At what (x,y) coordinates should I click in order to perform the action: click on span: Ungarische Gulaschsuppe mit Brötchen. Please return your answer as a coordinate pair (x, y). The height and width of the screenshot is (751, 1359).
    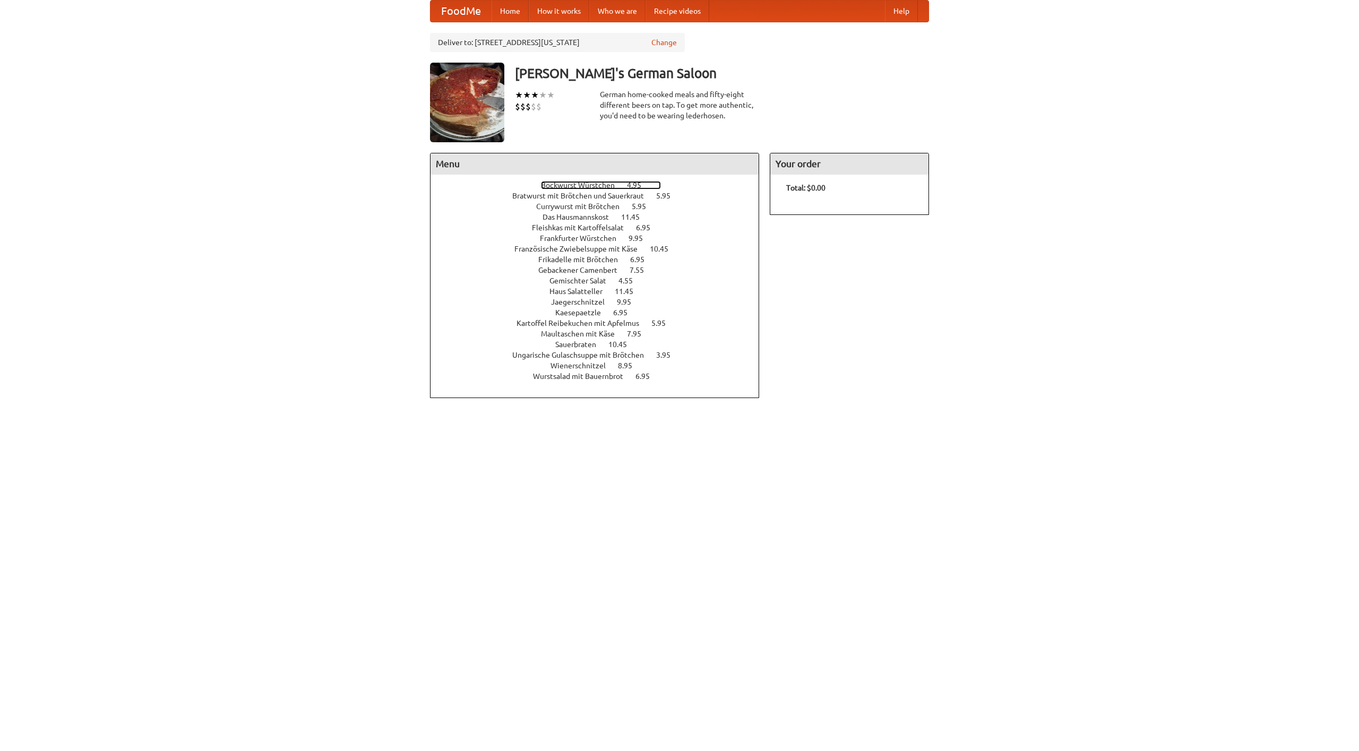
    Looking at the image, I should click on (584, 355).